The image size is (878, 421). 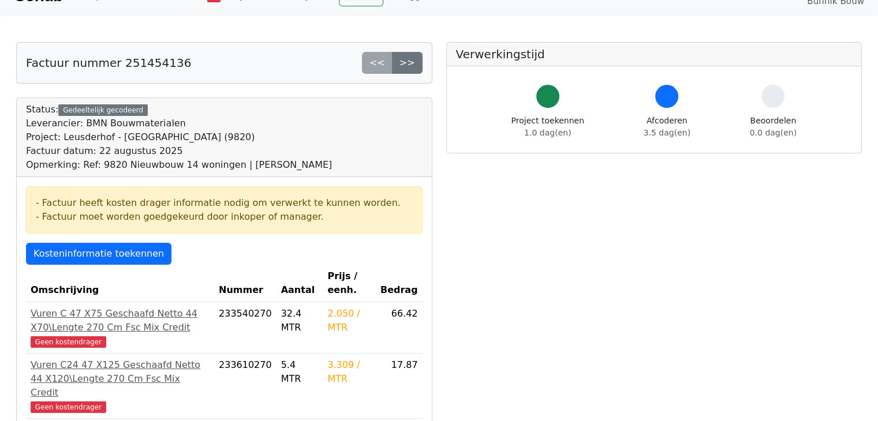 What do you see at coordinates (349, 283) in the screenshot?
I see `th: Prijs / eenh.` at bounding box center [349, 283].